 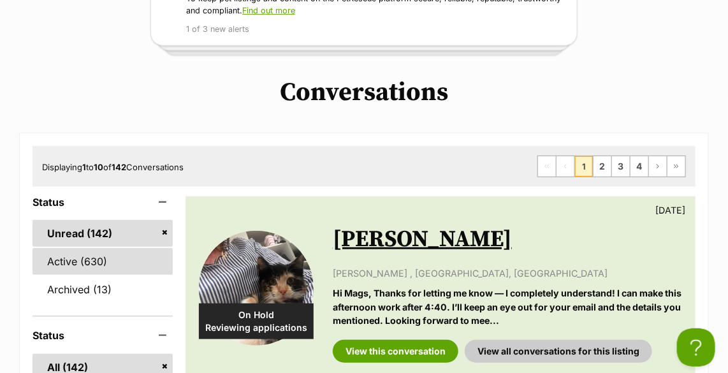 I want to click on strong: 10, so click(x=98, y=167).